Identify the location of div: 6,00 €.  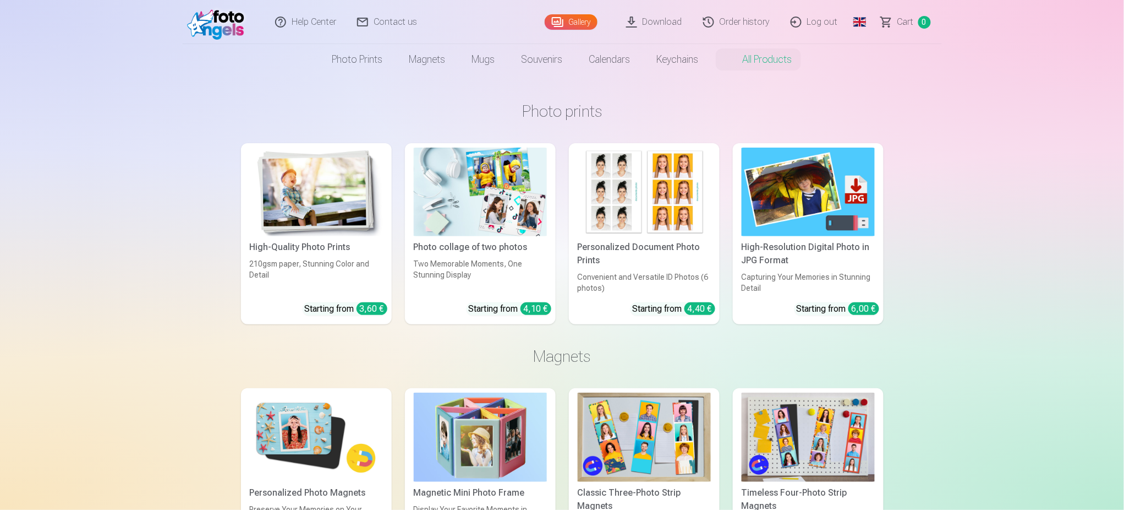
(864, 308).